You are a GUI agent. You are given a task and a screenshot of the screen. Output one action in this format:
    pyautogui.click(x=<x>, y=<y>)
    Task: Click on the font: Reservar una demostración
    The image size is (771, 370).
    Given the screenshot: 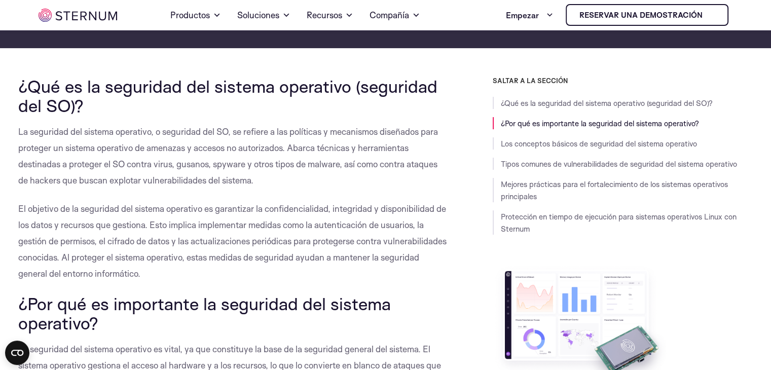 What is the action you would take?
    pyautogui.click(x=641, y=15)
    